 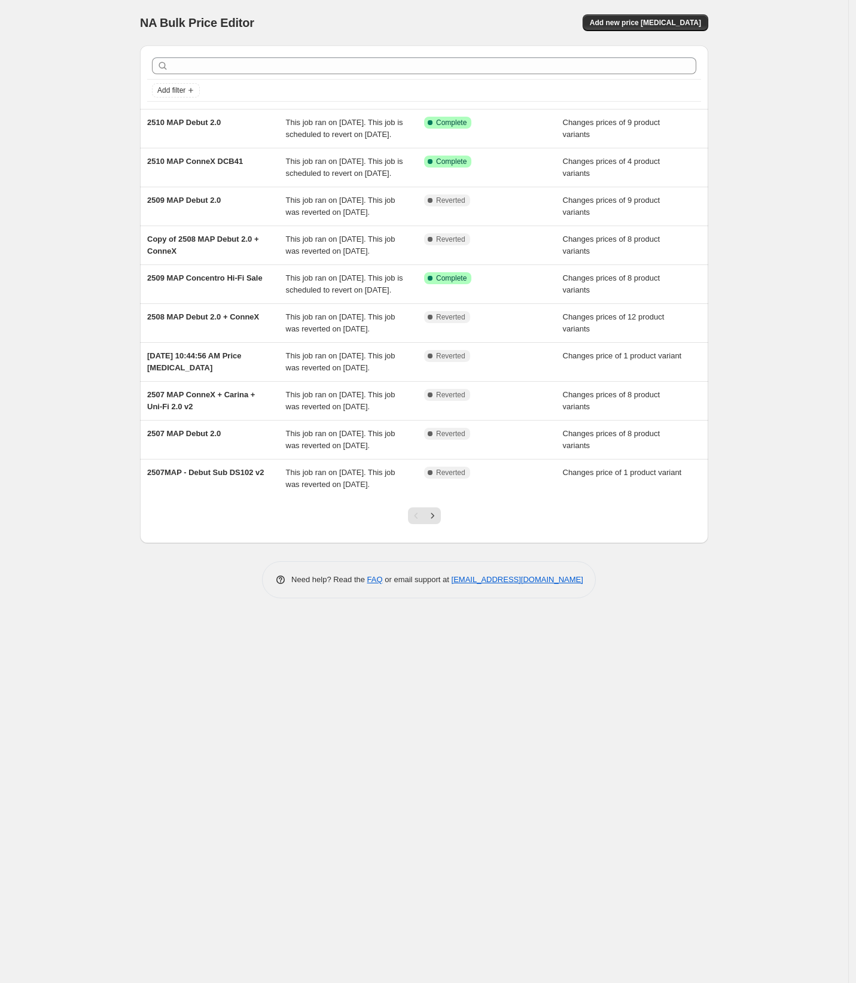 What do you see at coordinates (614, 323) in the screenshot?
I see `span: Changes prices of 12 product variants` at bounding box center [614, 323].